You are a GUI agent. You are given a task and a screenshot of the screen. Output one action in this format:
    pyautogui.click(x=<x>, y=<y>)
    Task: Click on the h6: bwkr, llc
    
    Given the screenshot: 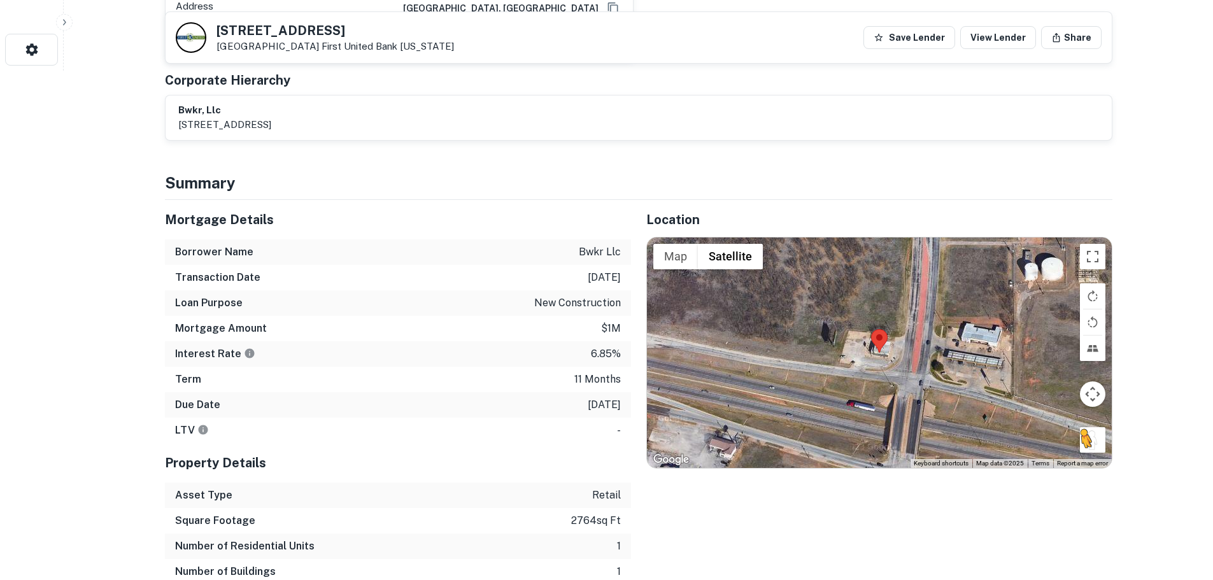 What is the action you would take?
    pyautogui.click(x=225, y=110)
    